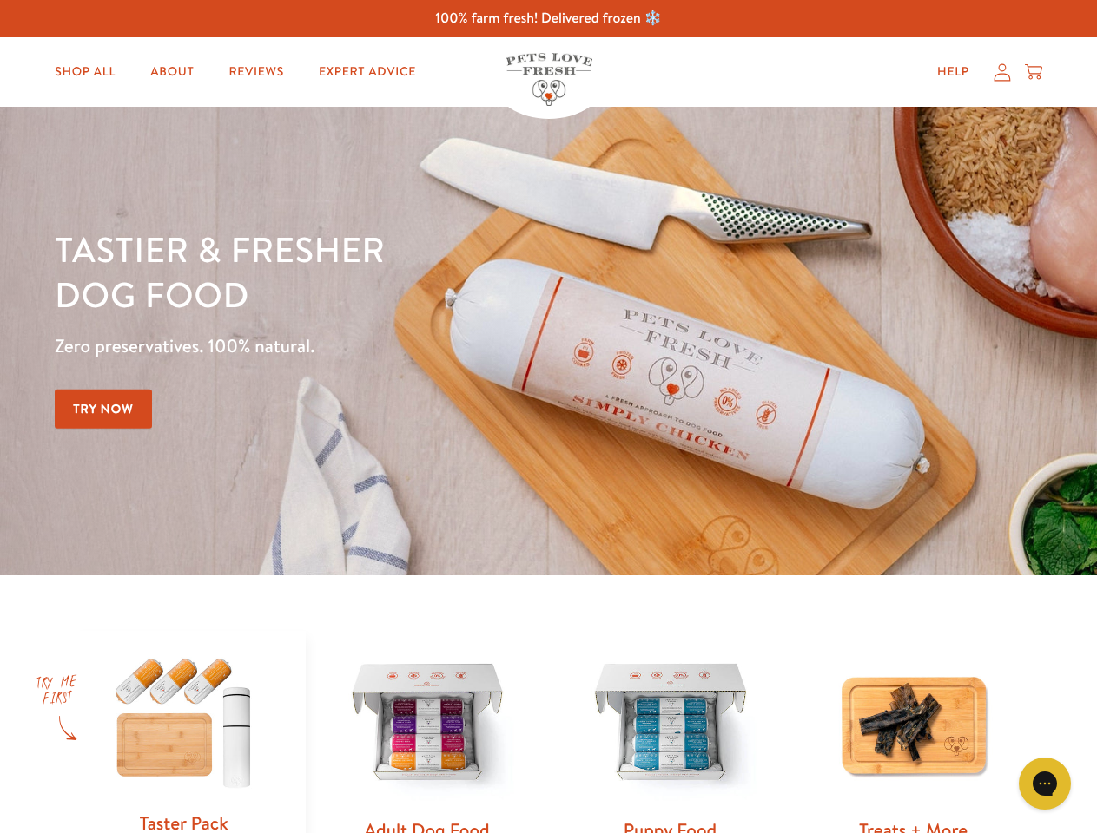 The height and width of the screenshot is (833, 1097). Describe the element at coordinates (85, 72) in the screenshot. I see `a: Shop All` at that location.